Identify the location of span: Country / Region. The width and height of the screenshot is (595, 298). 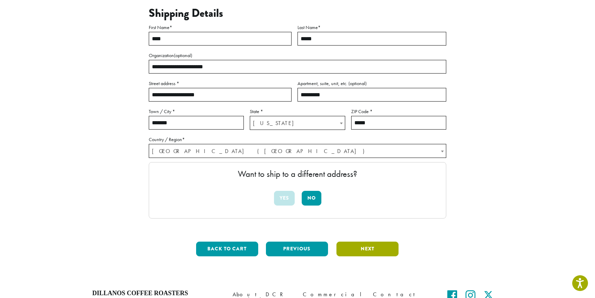
(297, 151).